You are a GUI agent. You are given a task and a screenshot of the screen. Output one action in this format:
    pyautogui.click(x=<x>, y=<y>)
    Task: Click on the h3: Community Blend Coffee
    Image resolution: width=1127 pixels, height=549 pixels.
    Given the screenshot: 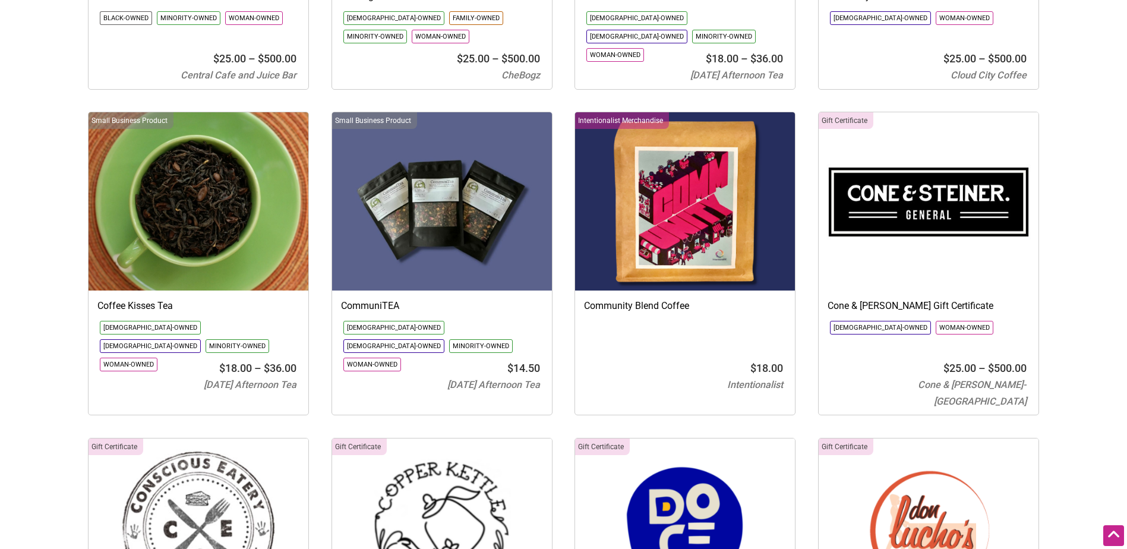 What is the action you would take?
    pyautogui.click(x=685, y=306)
    